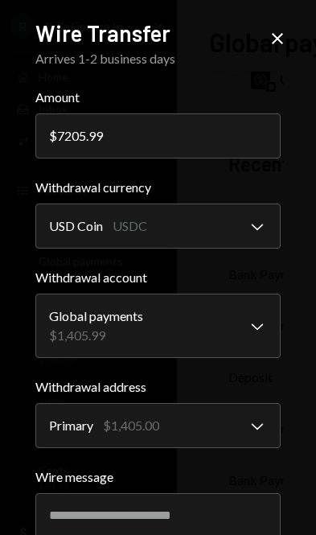  Describe the element at coordinates (130, 226) in the screenshot. I see `div: USDC` at that location.